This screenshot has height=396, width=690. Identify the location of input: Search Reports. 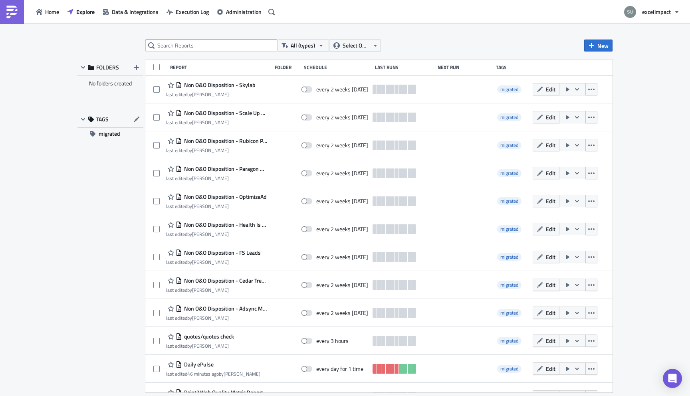
(211, 45).